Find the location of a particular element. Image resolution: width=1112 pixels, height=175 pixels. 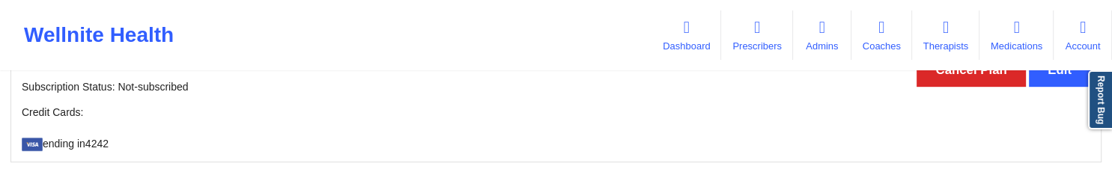

a: Coaches is located at coordinates (881, 35).